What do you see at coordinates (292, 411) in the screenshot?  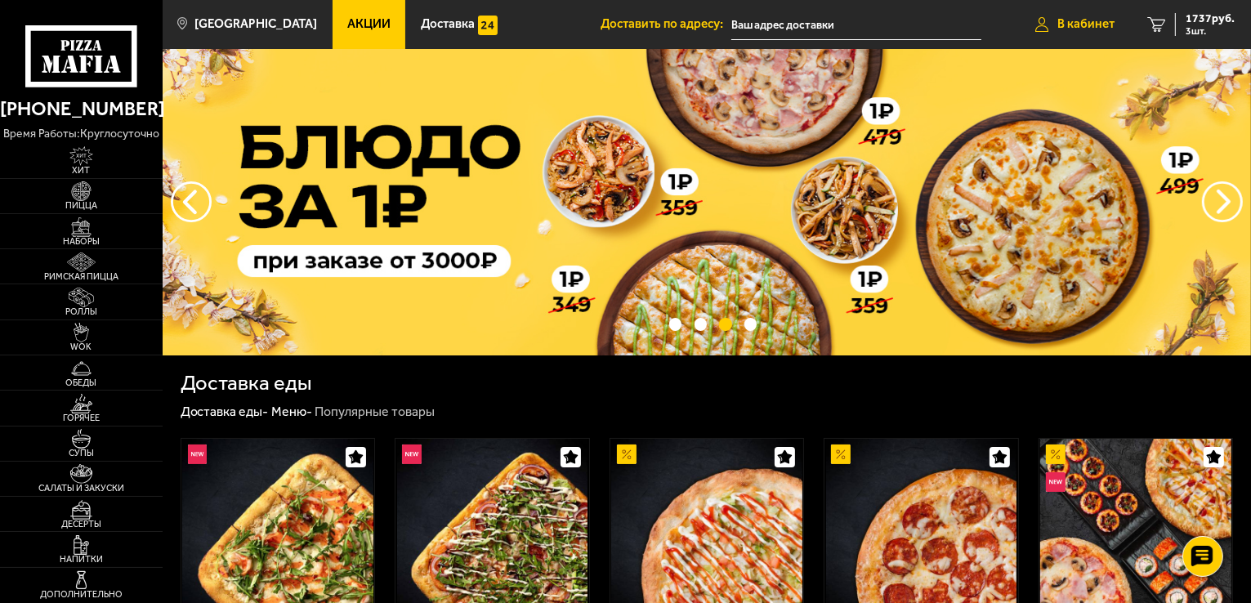 I see `a: Меню-` at bounding box center [292, 411].